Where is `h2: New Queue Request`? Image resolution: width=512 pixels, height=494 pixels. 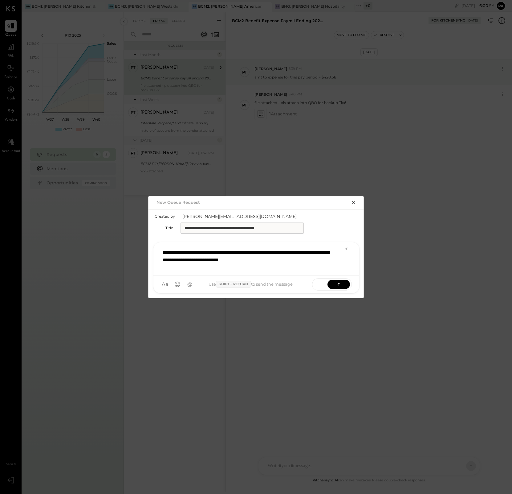
h2: New Queue Request is located at coordinates (178, 202).